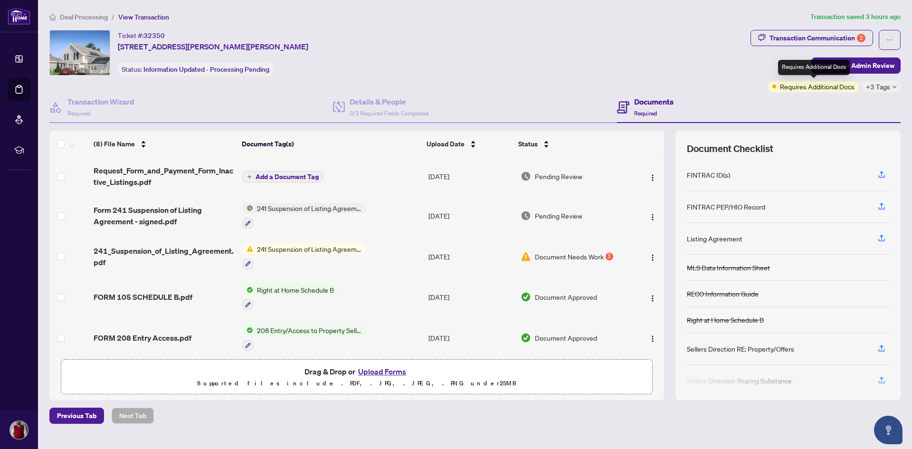  Describe the element at coordinates (114, 144) in the screenshot. I see `span: (8) File Name` at that location.